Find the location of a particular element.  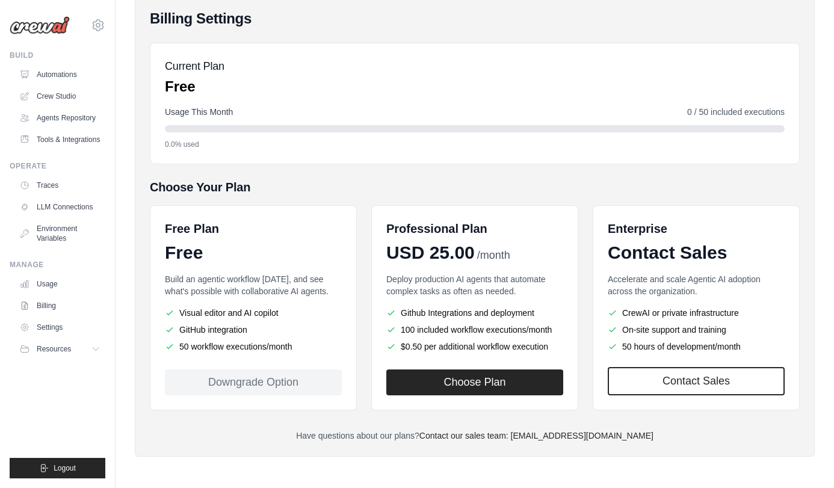

div: Operate is located at coordinates (57, 166).